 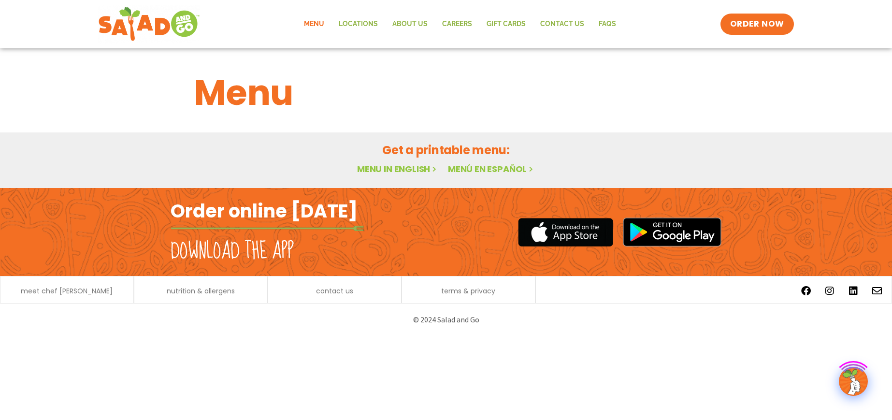 What do you see at coordinates (562, 24) in the screenshot?
I see `a: Contact Us` at bounding box center [562, 24].